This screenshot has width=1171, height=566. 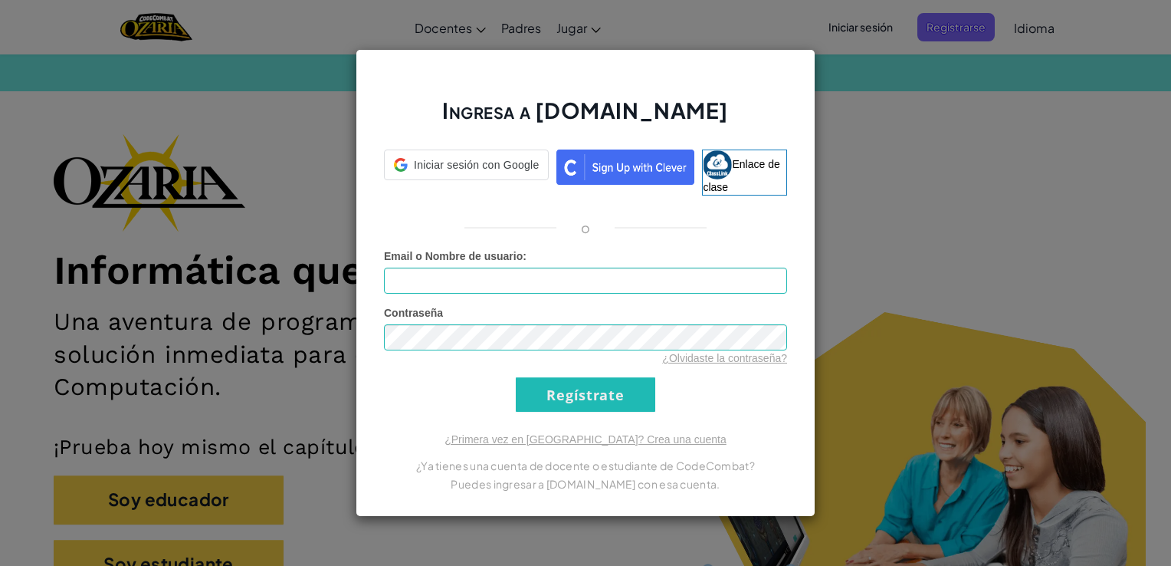 I want to click on img: clever_sso_button@2x.png, so click(x=626, y=167).